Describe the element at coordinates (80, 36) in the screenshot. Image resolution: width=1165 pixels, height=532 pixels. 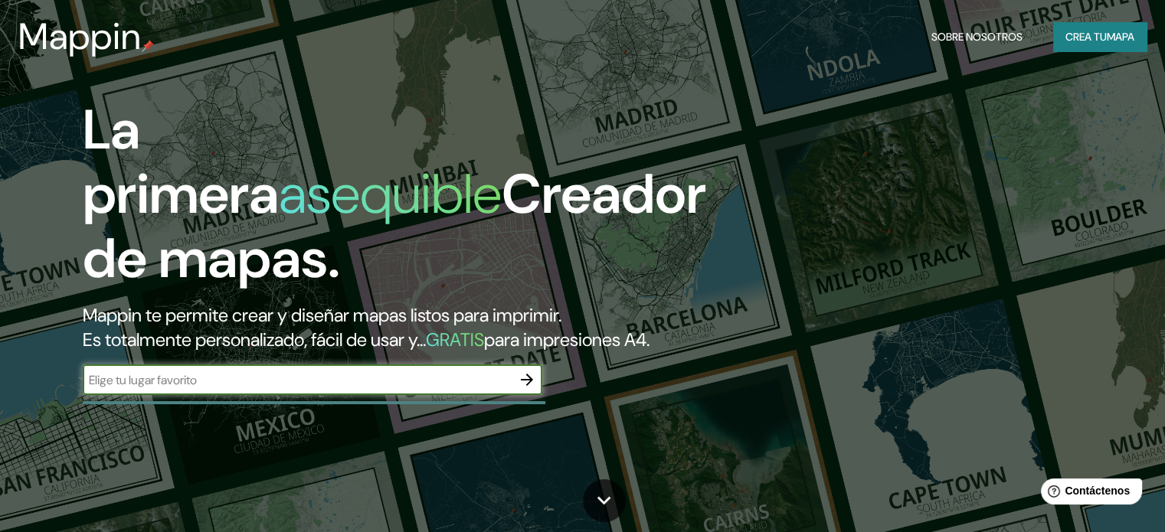
I see `font: Mappin` at that location.